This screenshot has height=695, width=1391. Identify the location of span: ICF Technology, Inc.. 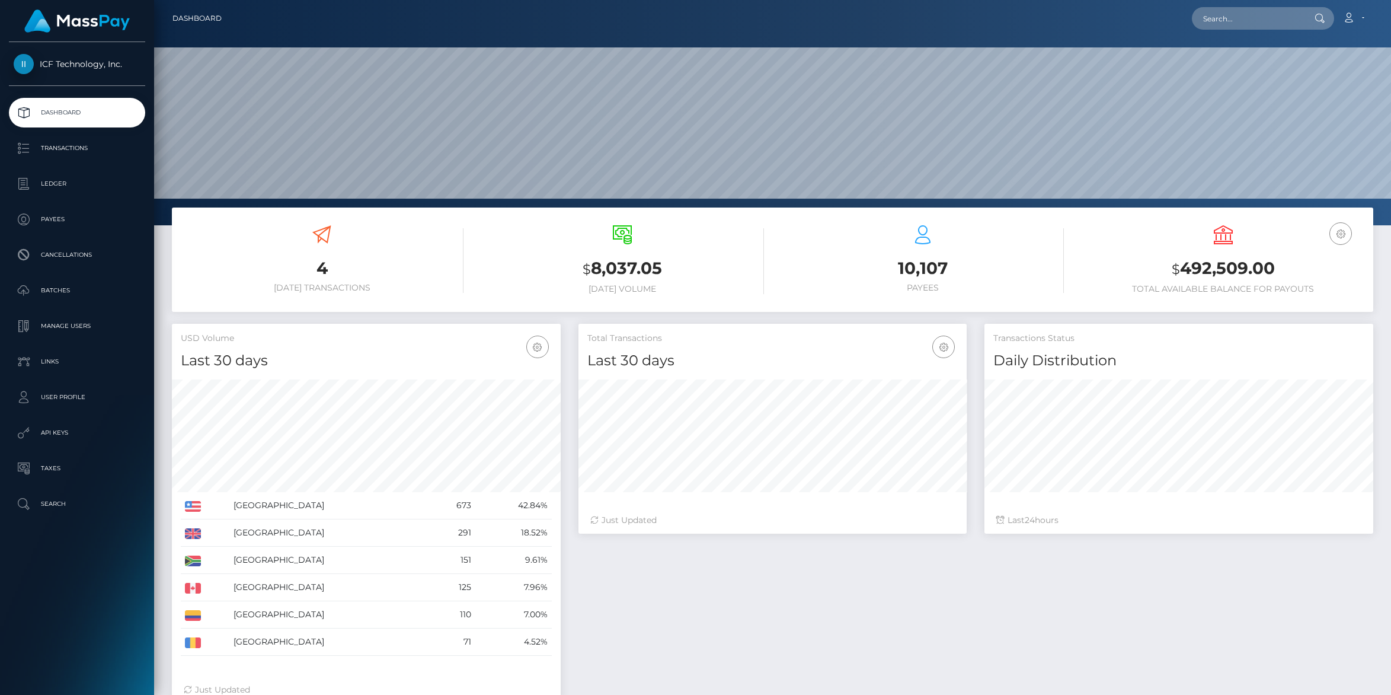
(77, 64).